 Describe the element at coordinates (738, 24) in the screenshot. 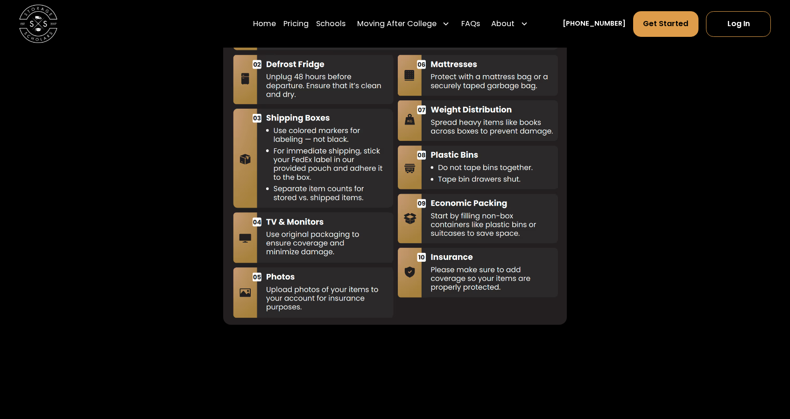

I see `a: Log In` at that location.